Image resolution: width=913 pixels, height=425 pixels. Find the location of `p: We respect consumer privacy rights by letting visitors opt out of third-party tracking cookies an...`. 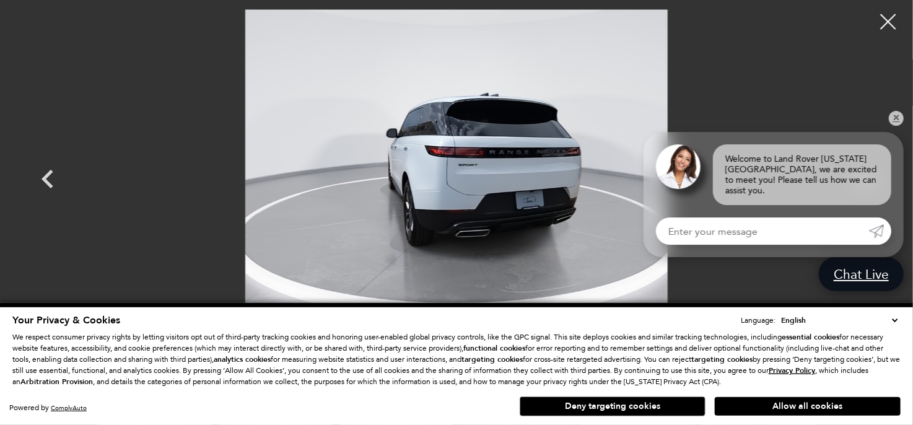

p: We respect consumer privacy rights by letting visitors opt out of third-party tracking cookies an... is located at coordinates (456, 359).